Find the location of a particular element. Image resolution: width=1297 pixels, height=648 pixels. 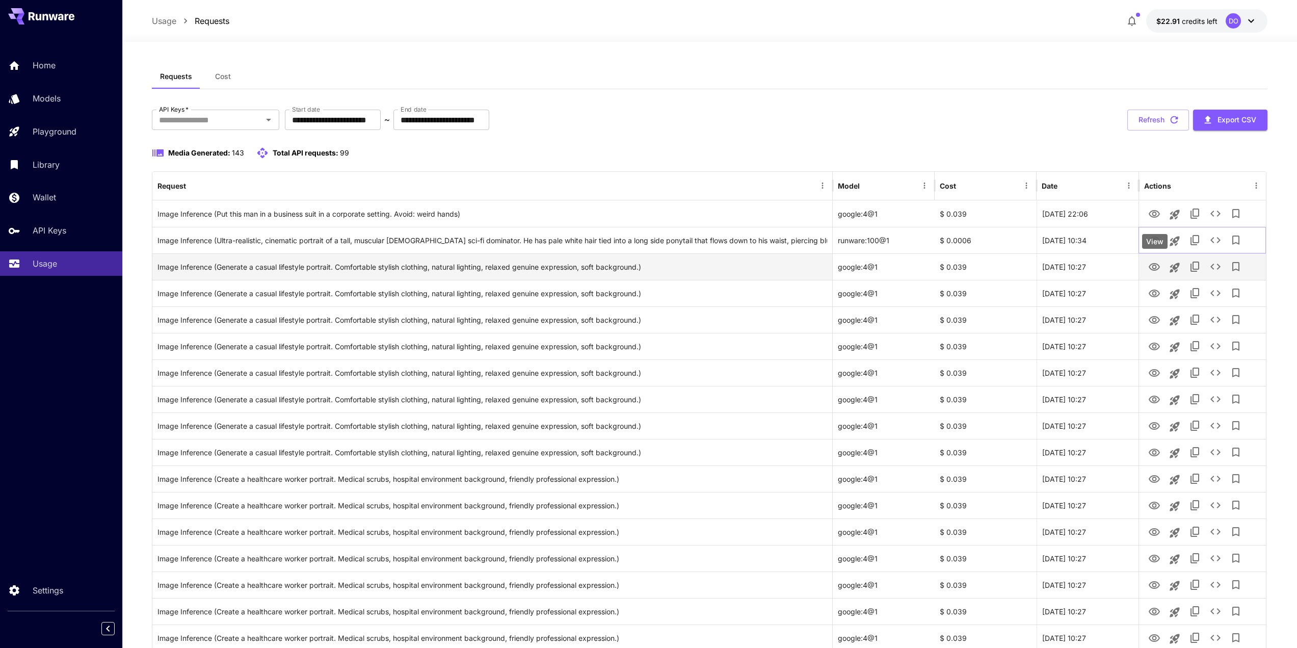

span: Media Generated: is located at coordinates (199, 152).